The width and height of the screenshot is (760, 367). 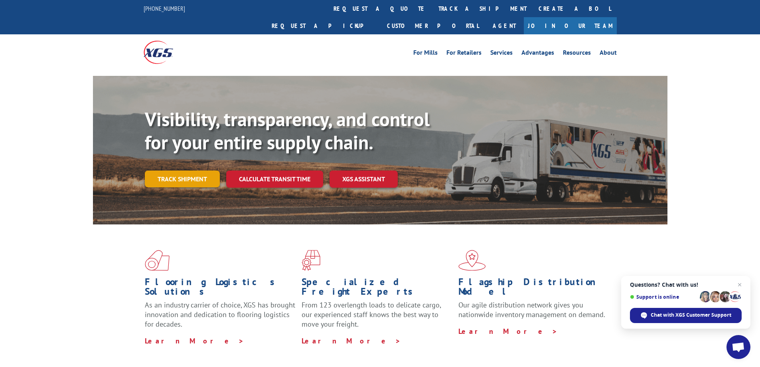 I want to click on span: Our agile distribution network gives you nationwide inventory management on demand., so click(x=532, y=309).